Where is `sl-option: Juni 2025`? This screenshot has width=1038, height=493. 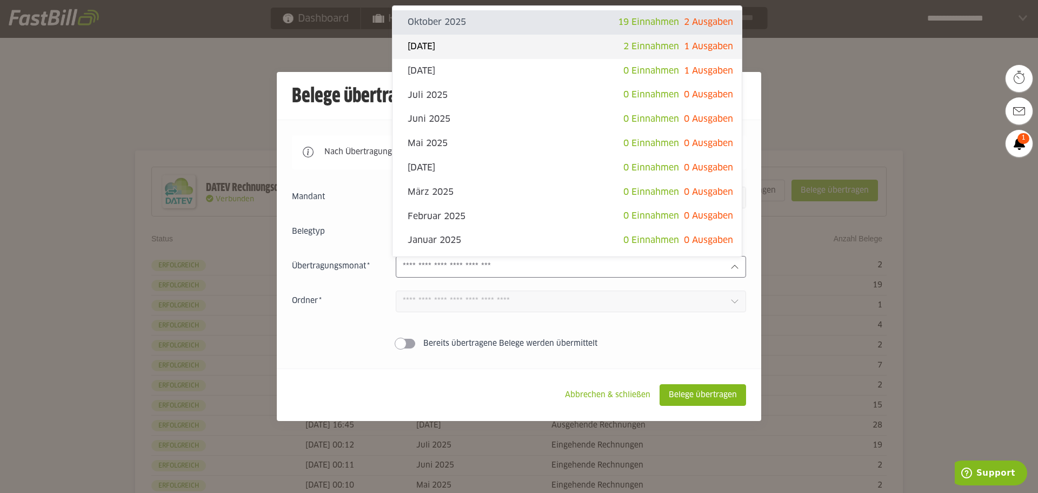
sl-option: Juni 2025 is located at coordinates (567, 119).